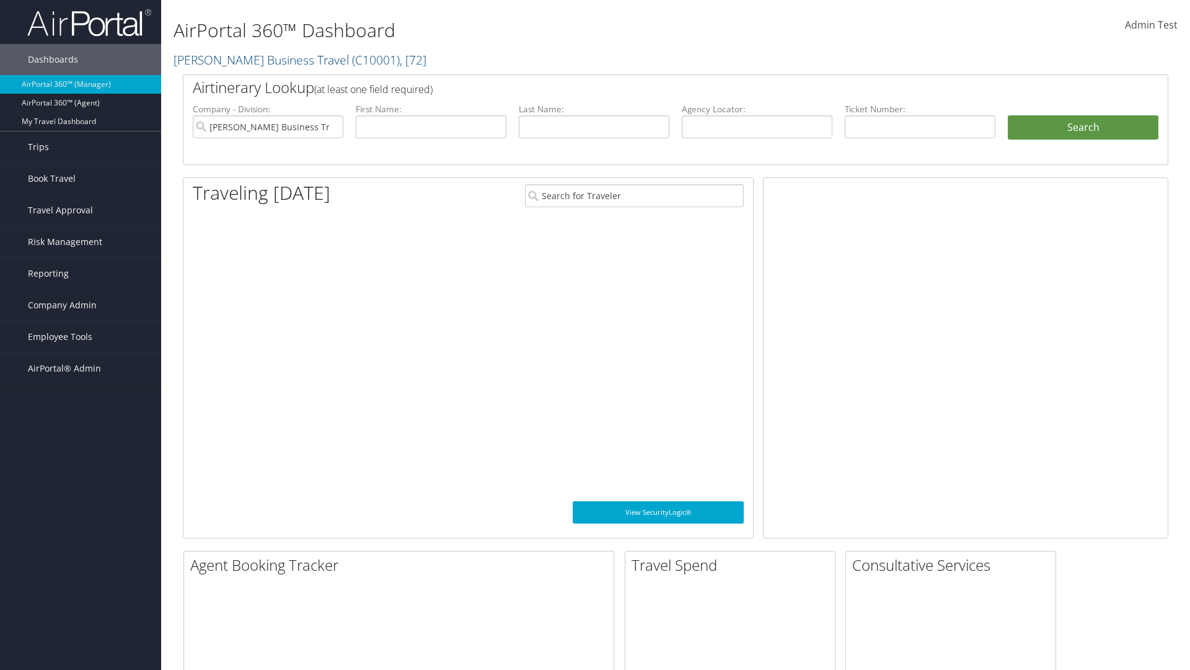 Image resolution: width=1190 pixels, height=670 pixels. What do you see at coordinates (60, 210) in the screenshot?
I see `span: Travel Approval` at bounding box center [60, 210].